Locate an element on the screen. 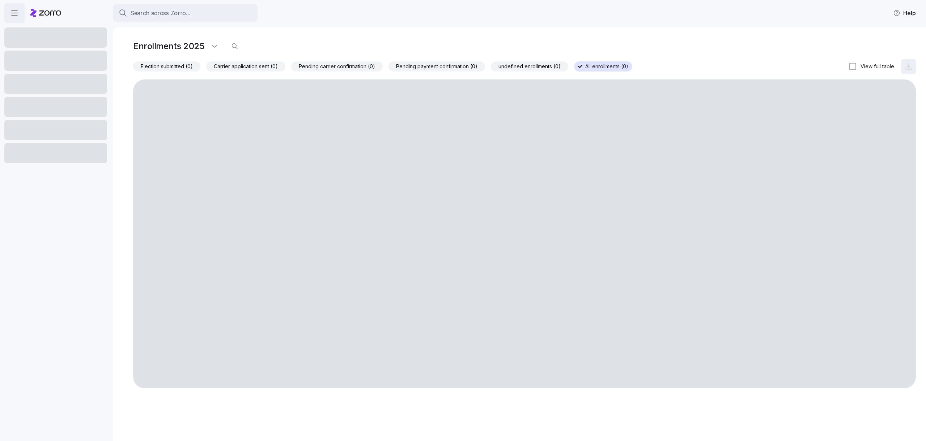 Image resolution: width=926 pixels, height=441 pixels. button: Help is located at coordinates (904, 13).